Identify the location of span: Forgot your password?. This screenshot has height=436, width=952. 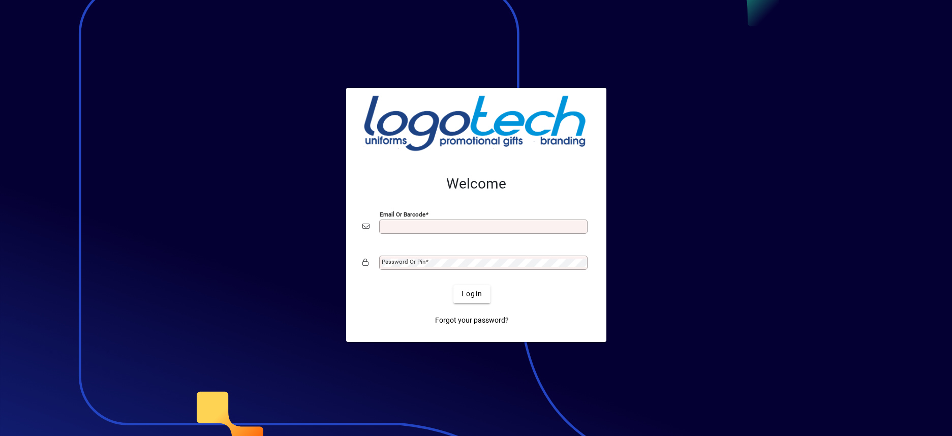
(472, 320).